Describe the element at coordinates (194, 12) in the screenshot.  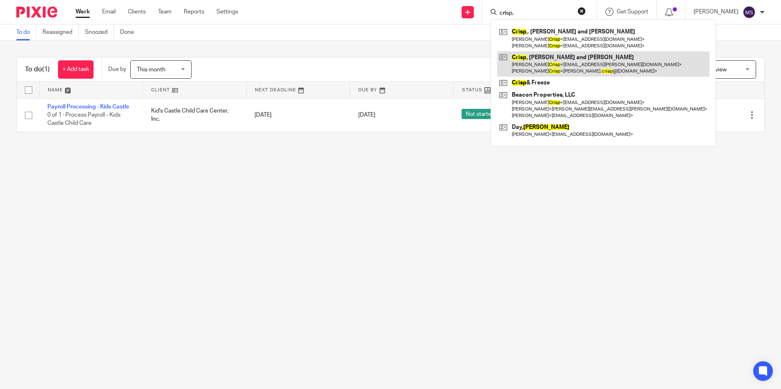
I see `a: Reports` at that location.